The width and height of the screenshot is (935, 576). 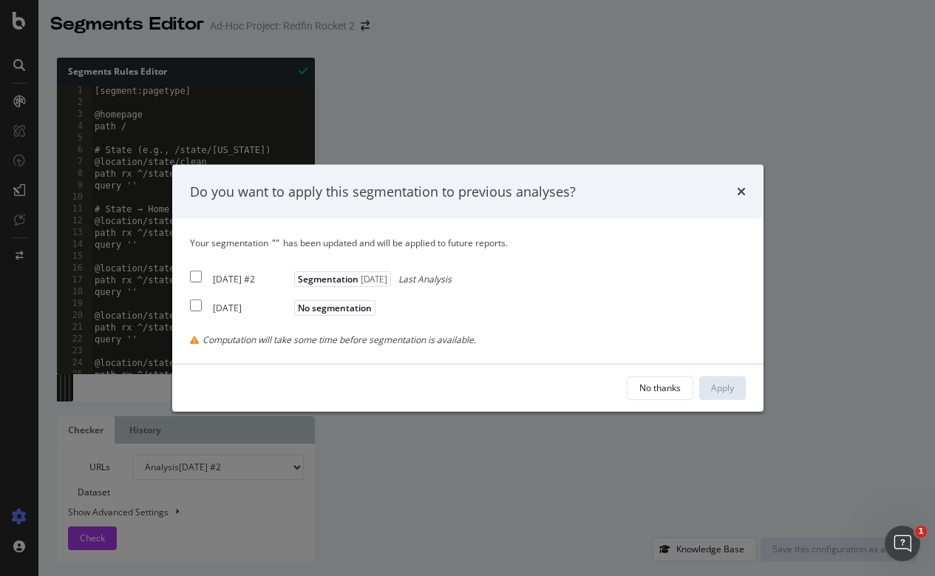 What do you see at coordinates (148, 409) in the screenshot?
I see `button: Scroll to bottom` at bounding box center [148, 409].